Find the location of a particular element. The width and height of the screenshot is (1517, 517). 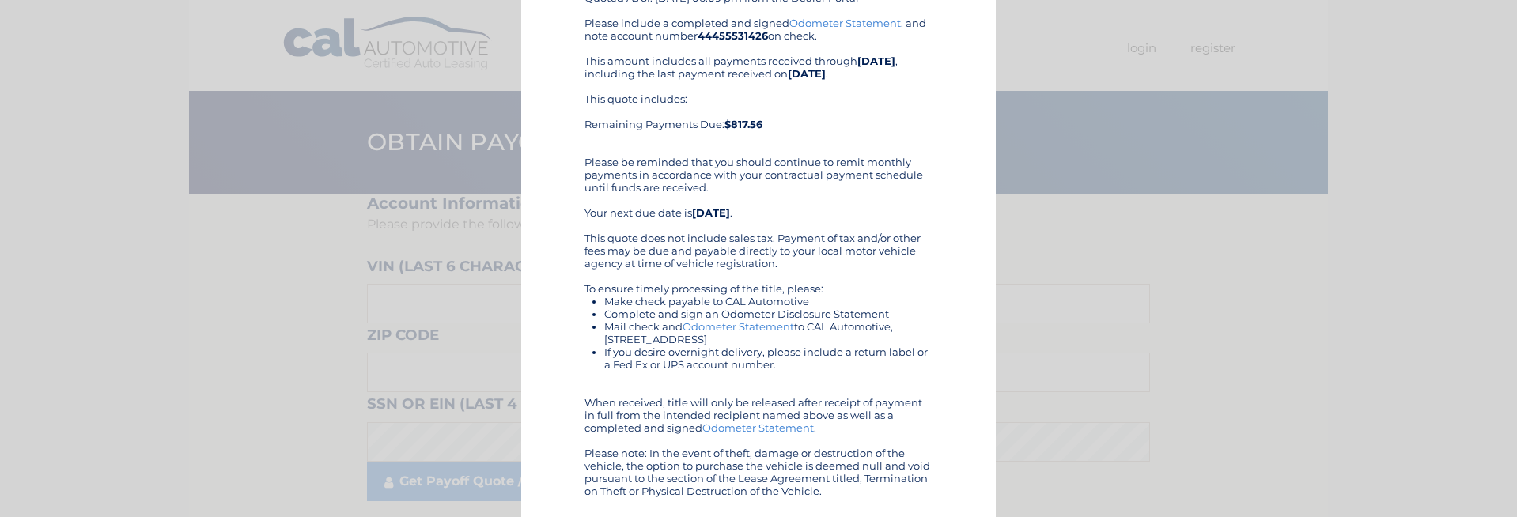

div: Please include a completed and signed , and note account number on check. This amount includes al... is located at coordinates (758, 257).